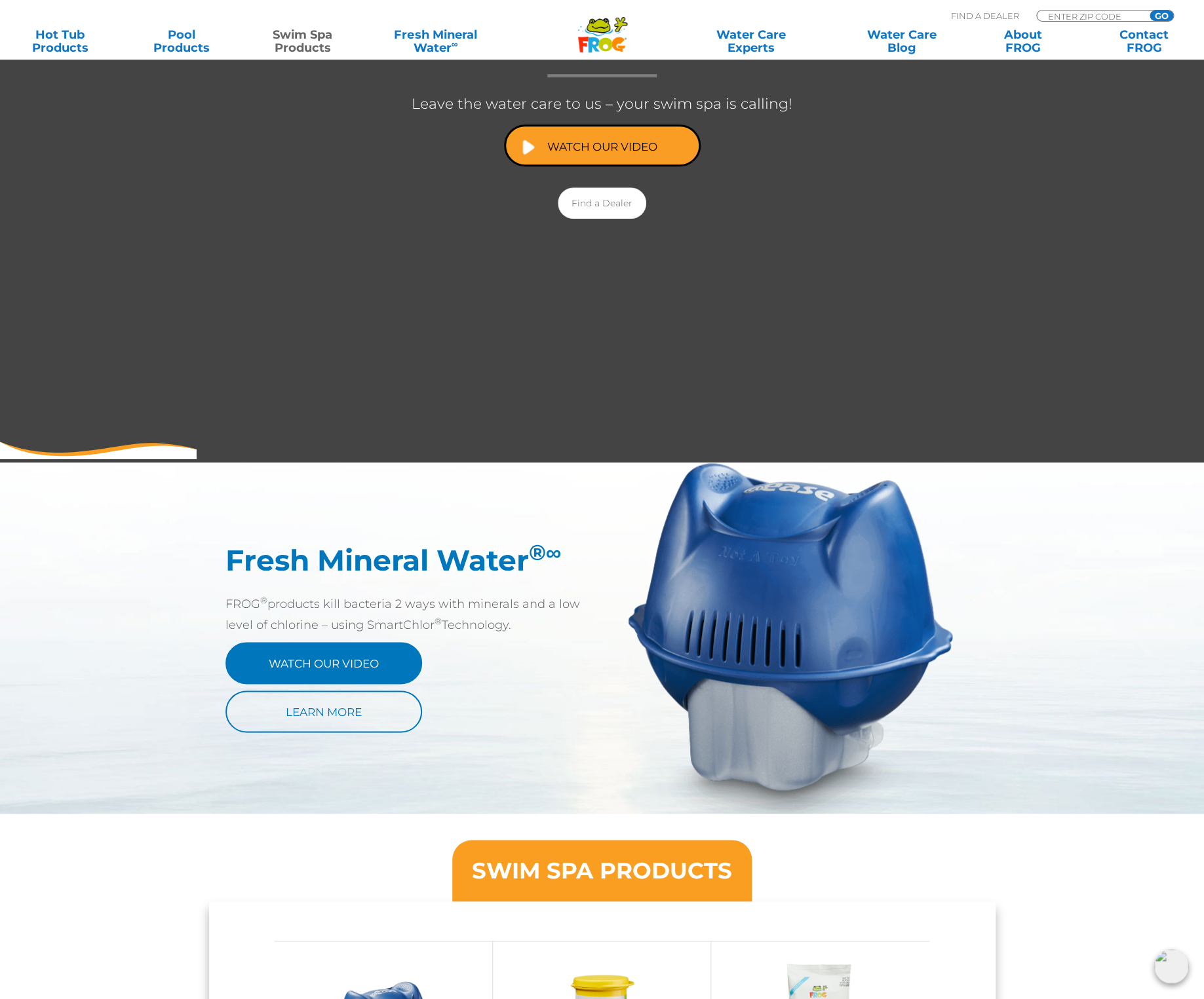 This screenshot has height=999, width=1204. Describe the element at coordinates (1171, 966) in the screenshot. I see `img: openIcon` at that location.